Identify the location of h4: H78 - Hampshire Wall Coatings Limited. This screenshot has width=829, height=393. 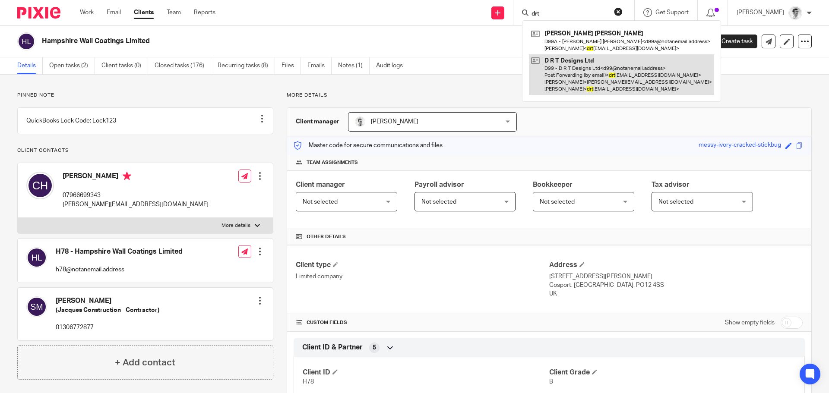
(119, 252).